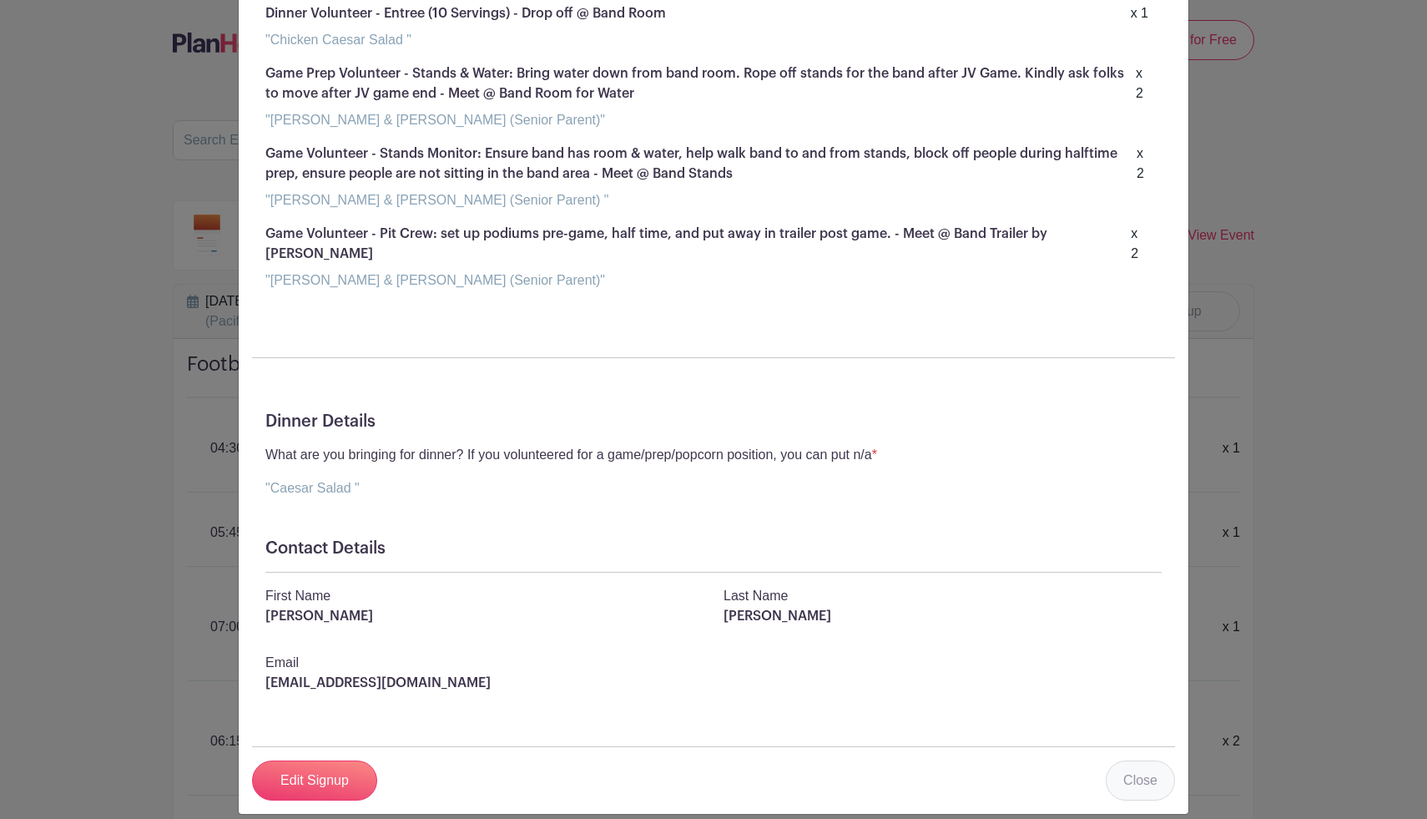 This screenshot has width=1427, height=819. What do you see at coordinates (698, 244) in the screenshot?
I see `p: Game Volunteer - Pit Crew: set up podiums pre-game, half time, and put away in trailer post game....` at bounding box center [698, 244].